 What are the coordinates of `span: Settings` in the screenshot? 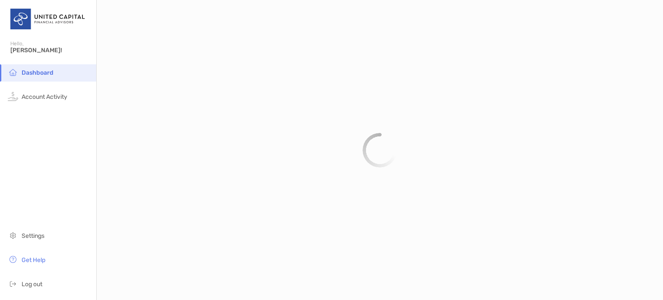 It's located at (33, 236).